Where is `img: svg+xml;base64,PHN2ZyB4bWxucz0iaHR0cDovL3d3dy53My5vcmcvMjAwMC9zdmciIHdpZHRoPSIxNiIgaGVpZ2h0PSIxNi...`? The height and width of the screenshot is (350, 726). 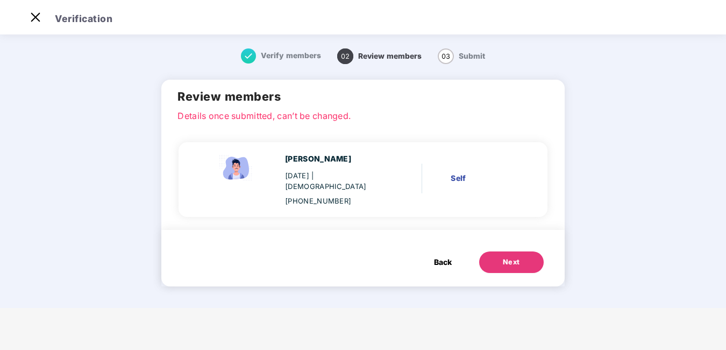 img: svg+xml;base64,PHN2ZyB4bWxucz0iaHR0cDovL3d3dy53My5vcmcvMjAwMC9zdmciIHdpZHRoPSIxNiIgaGVpZ2h0PSIxNi... is located at coordinates (249, 56).